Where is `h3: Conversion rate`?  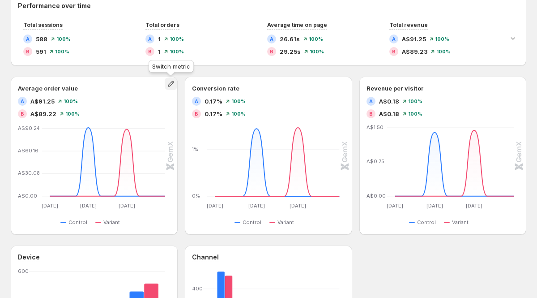 h3: Conversion rate is located at coordinates (216, 88).